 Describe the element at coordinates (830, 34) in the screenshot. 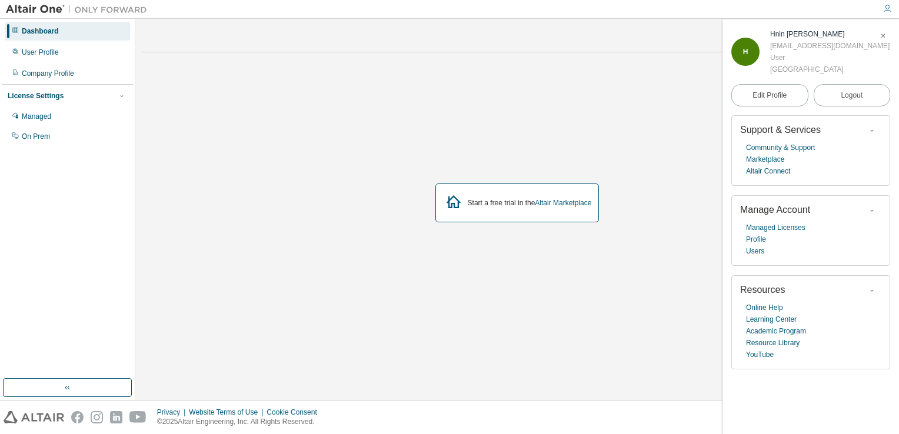

I see `div: Hnin Peti Cho` at that location.